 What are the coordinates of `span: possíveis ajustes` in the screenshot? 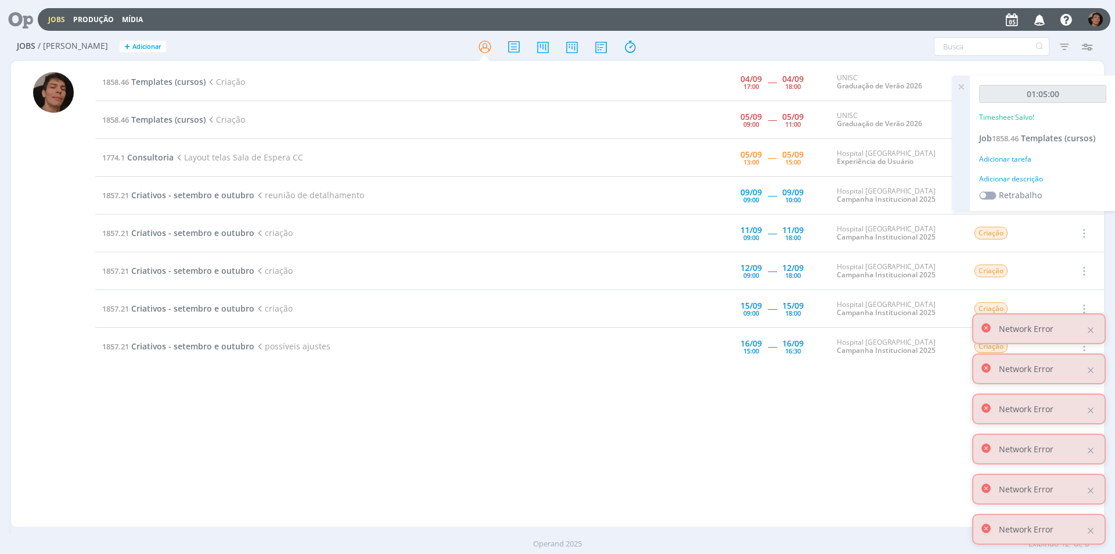 It's located at (292, 346).